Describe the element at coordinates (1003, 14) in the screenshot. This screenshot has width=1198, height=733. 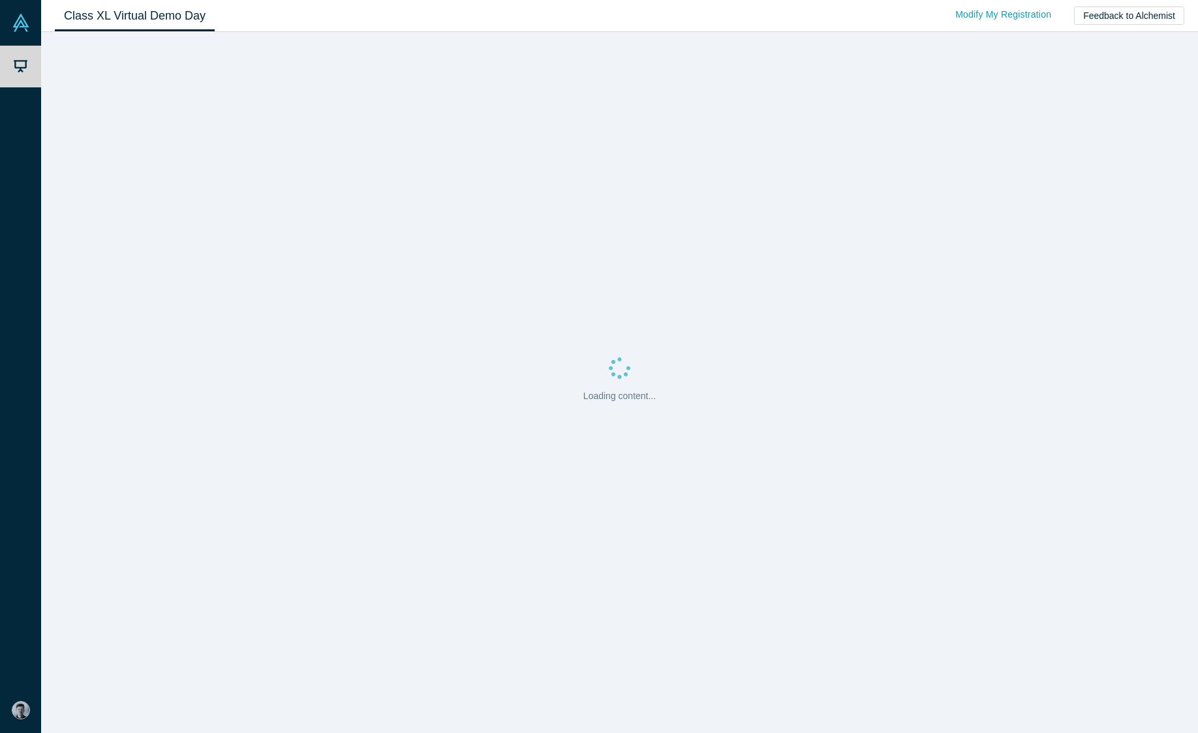
I see `a: Modify My Registration` at that location.